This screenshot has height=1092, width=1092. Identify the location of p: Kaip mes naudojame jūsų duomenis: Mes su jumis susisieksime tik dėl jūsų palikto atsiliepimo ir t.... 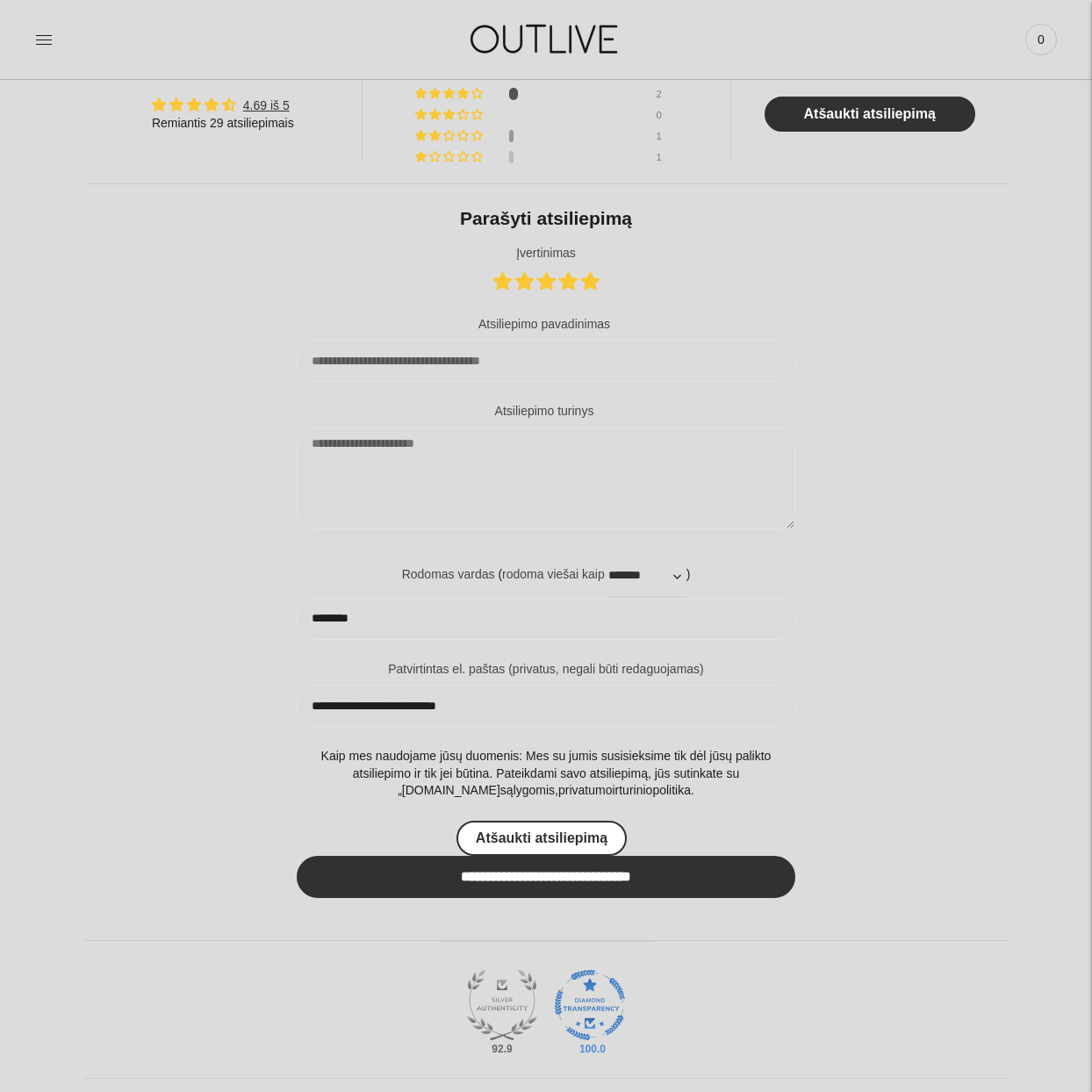
(546, 773).